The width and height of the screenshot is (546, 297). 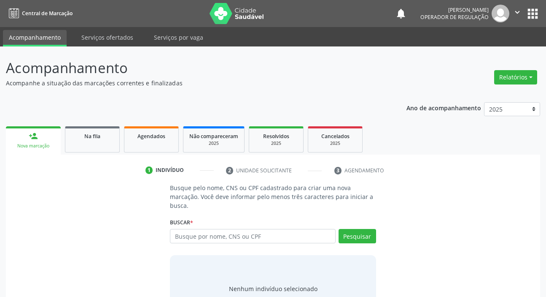 I want to click on input: Busque por nome, CNS ou CPF, so click(x=253, y=236).